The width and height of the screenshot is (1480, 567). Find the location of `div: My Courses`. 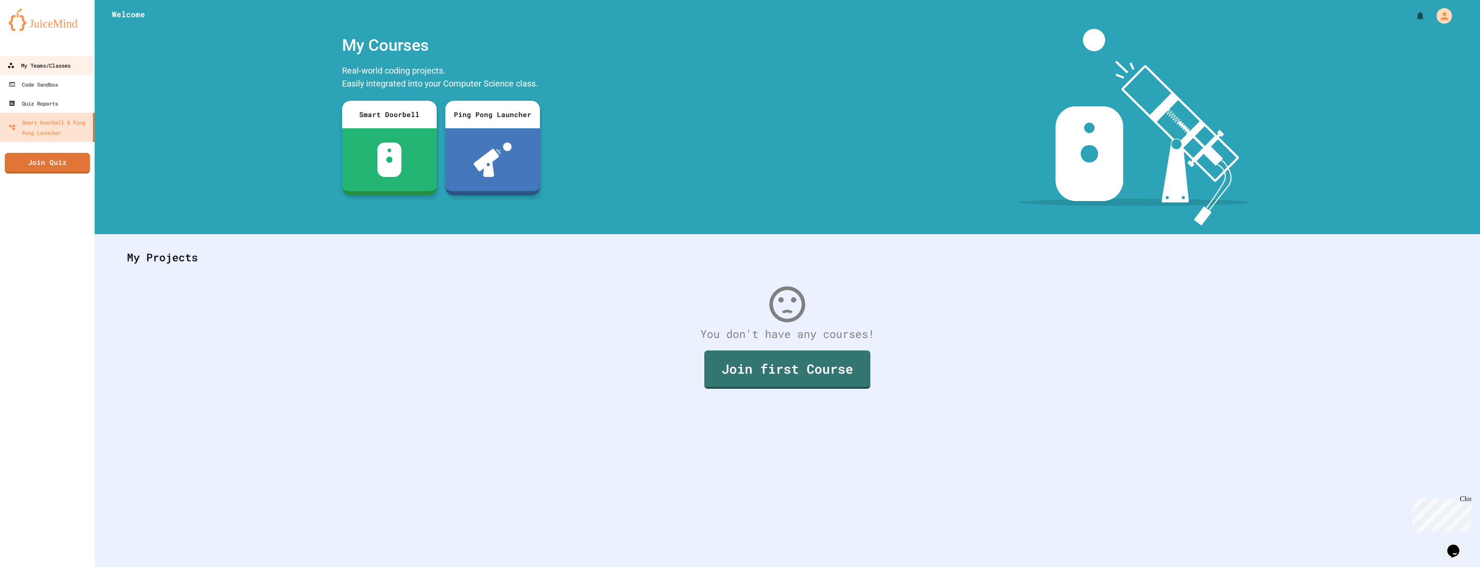

div: My Courses is located at coordinates (441, 45).